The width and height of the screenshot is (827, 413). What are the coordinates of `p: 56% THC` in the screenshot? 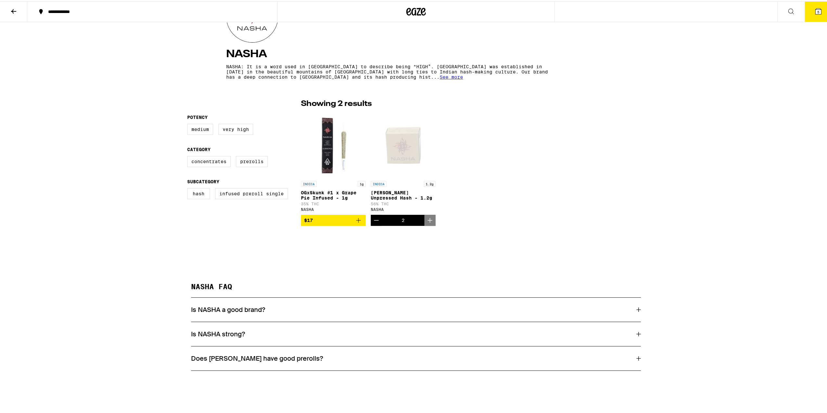 It's located at (403, 203).